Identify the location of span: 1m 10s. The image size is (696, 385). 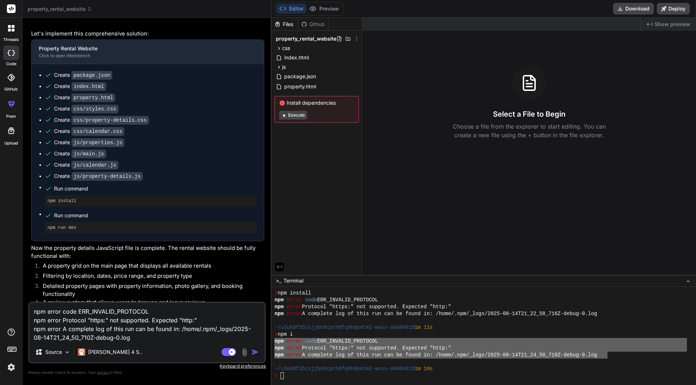
(424, 369).